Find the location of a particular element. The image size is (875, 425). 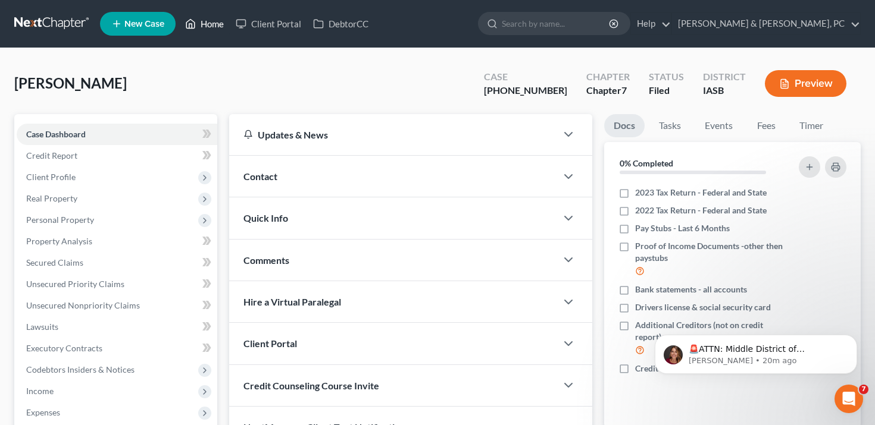

a: Home is located at coordinates (204, 24).